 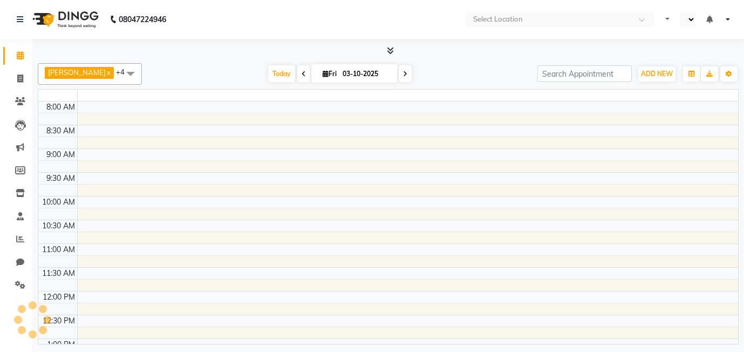 I want to click on div: 12:00 PM, so click(x=59, y=297).